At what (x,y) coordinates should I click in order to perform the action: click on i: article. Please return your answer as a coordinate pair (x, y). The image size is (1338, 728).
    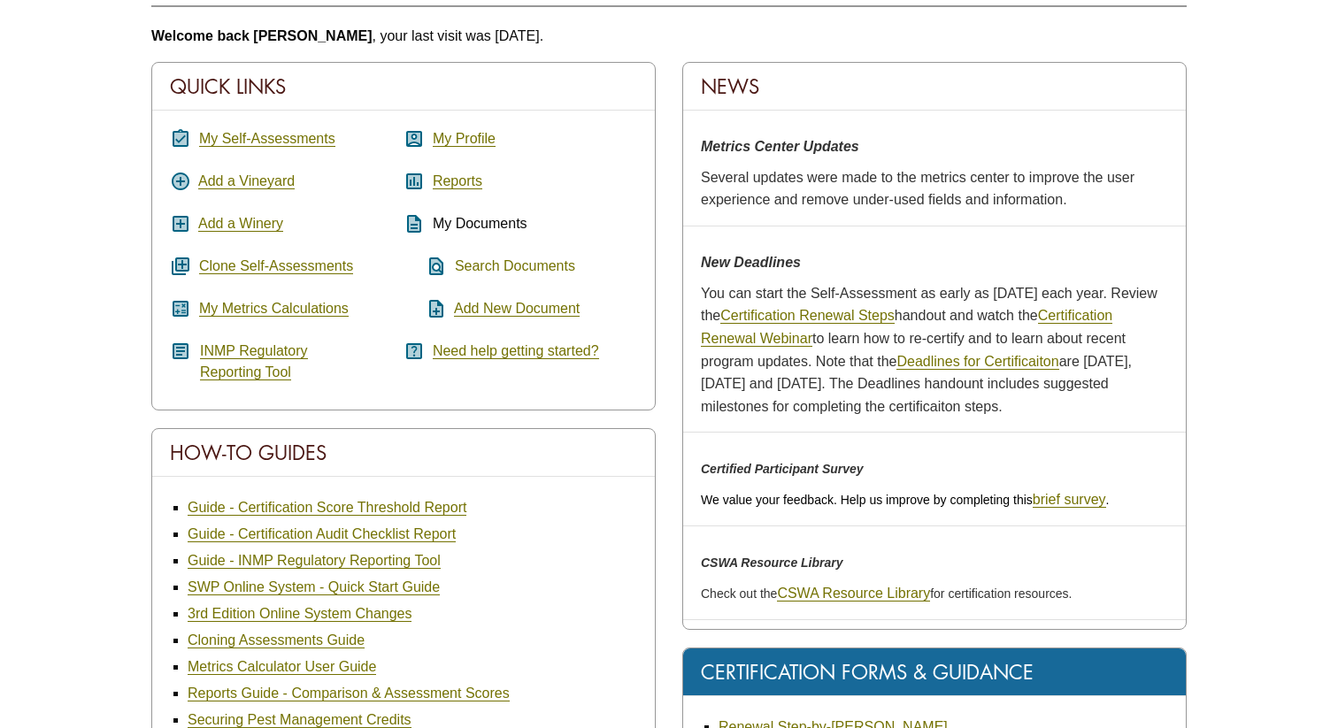
    Looking at the image, I should click on (181, 351).